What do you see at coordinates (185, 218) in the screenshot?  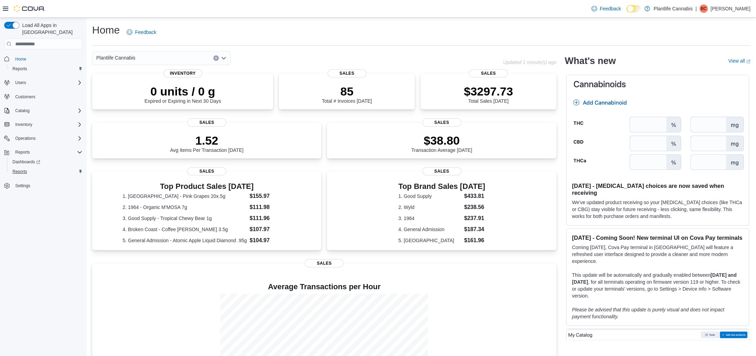 I see `dt: 3. Good Supply - Tropical Chewy Bear 1g` at bounding box center [185, 218].